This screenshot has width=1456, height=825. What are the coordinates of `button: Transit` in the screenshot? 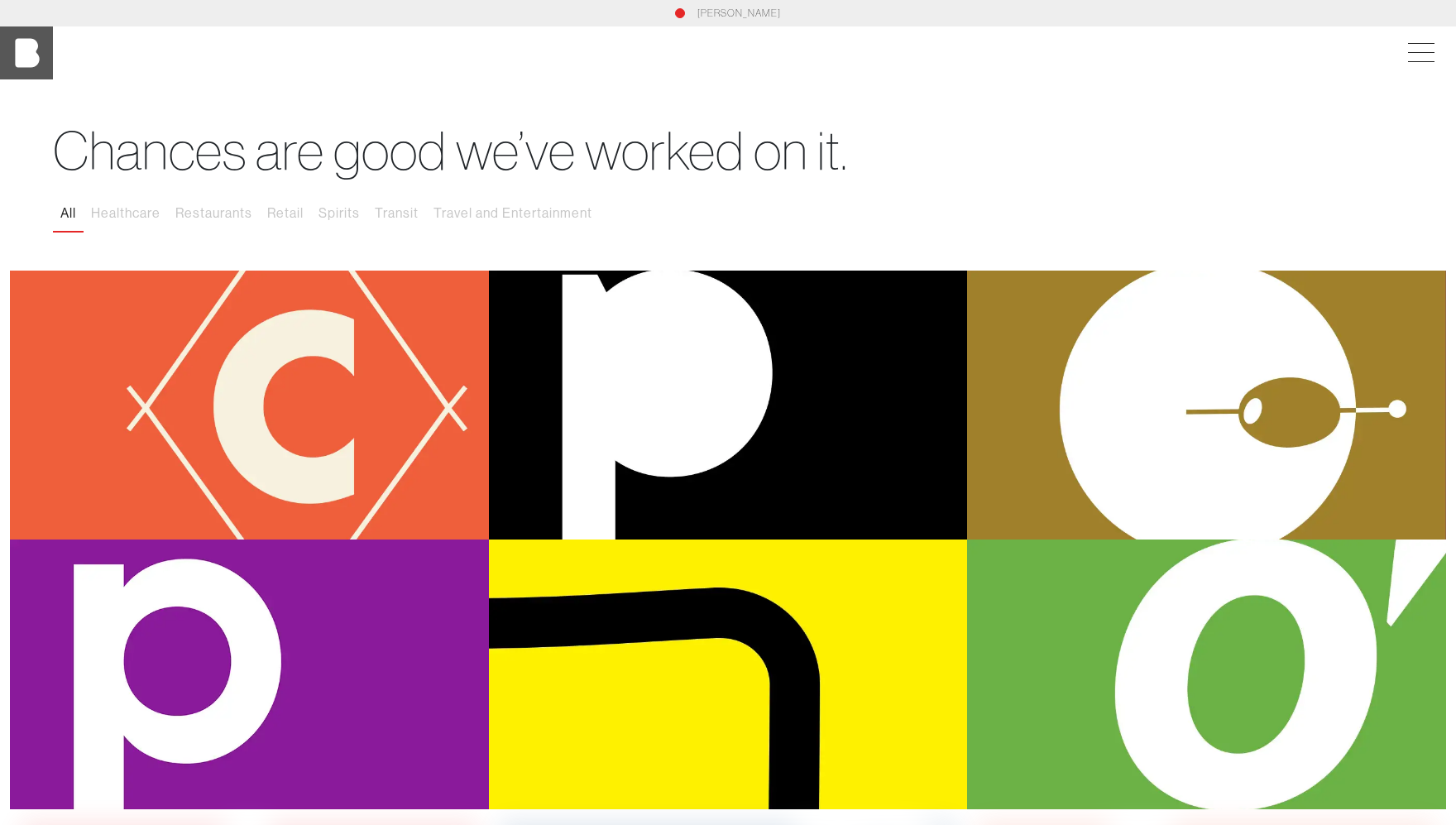 It's located at (396, 214).